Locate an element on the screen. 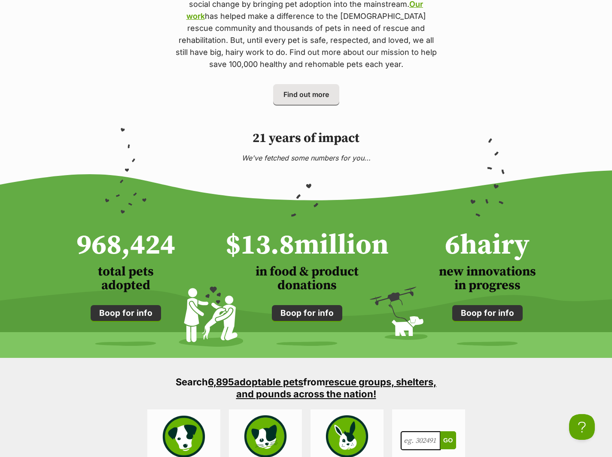 Image resolution: width=612 pixels, height=457 pixels. h2: hairy is located at coordinates (487, 246).